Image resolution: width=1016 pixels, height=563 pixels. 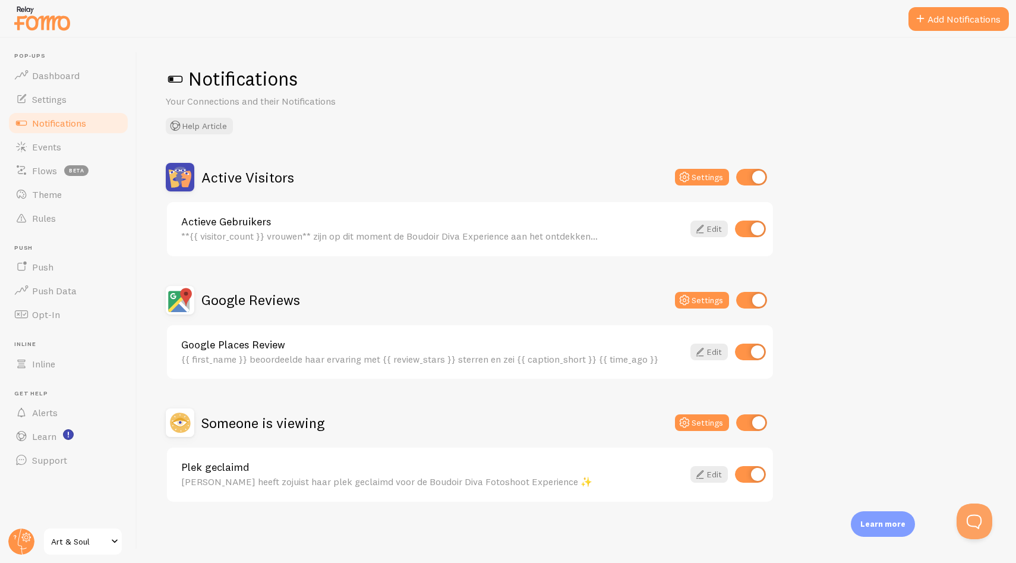 What do you see at coordinates (68, 267) in the screenshot?
I see `a: Push` at bounding box center [68, 267].